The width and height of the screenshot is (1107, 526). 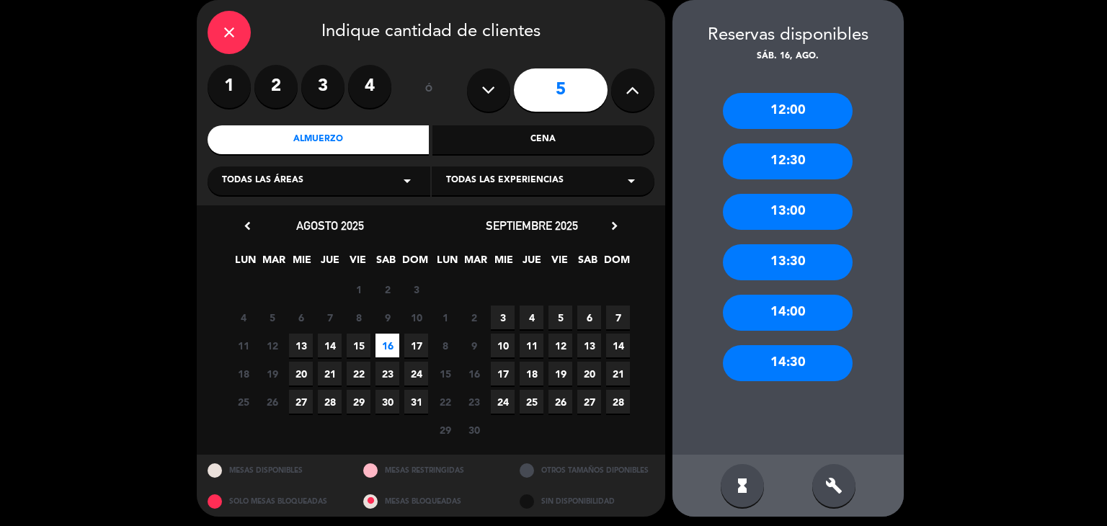 What do you see at coordinates (788, 363) in the screenshot?
I see `div: 14:30` at bounding box center [788, 363].